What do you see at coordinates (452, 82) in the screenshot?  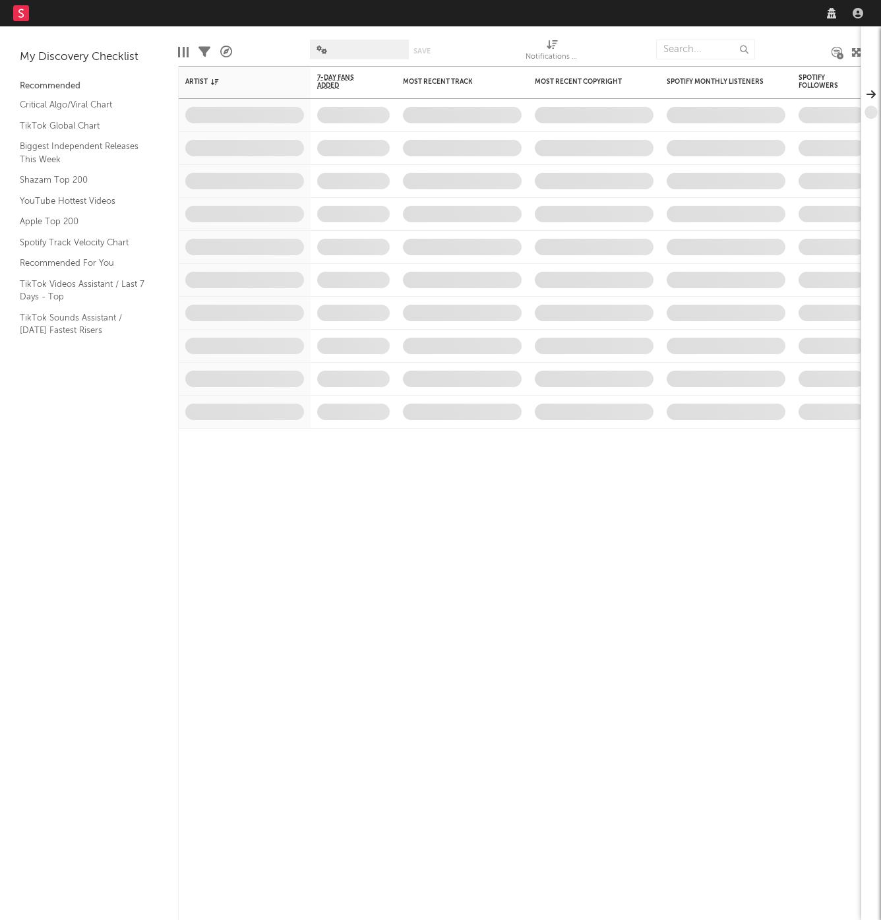 I see `div: Most Recent Track` at bounding box center [452, 82].